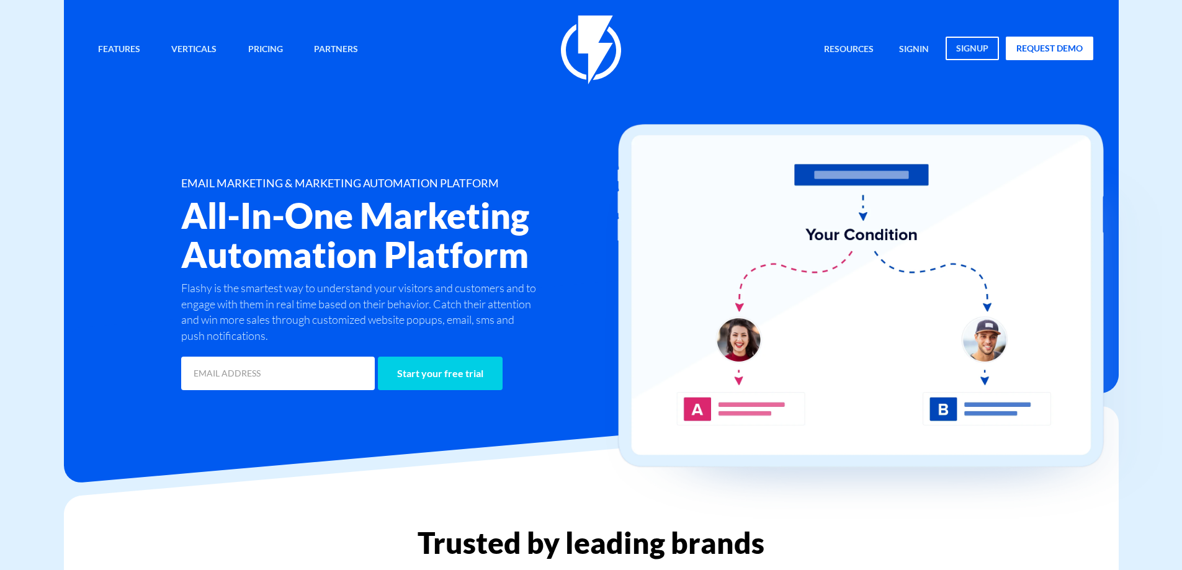 This screenshot has width=1182, height=570. I want to click on a: Partners, so click(336, 50).